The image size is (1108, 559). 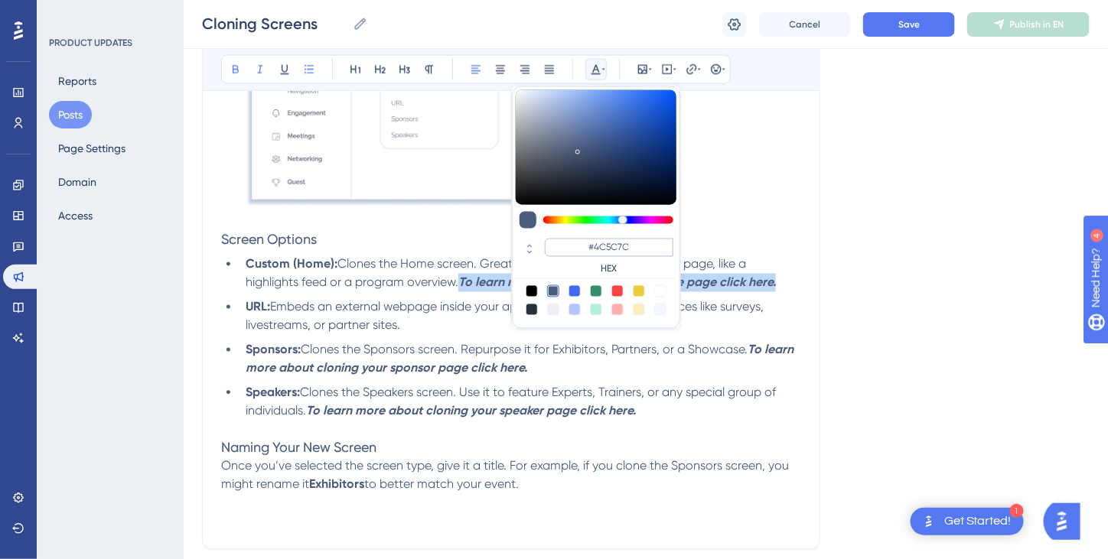 What do you see at coordinates (70, 115) in the screenshot?
I see `button: Posts` at bounding box center [70, 115].